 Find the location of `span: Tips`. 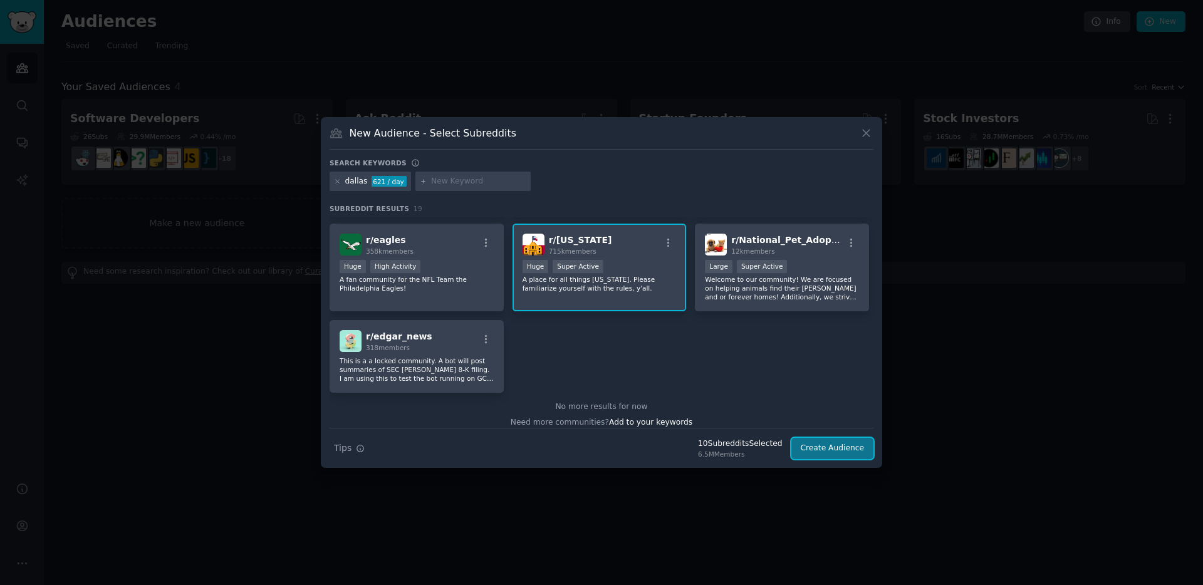

span: Tips is located at coordinates (343, 448).